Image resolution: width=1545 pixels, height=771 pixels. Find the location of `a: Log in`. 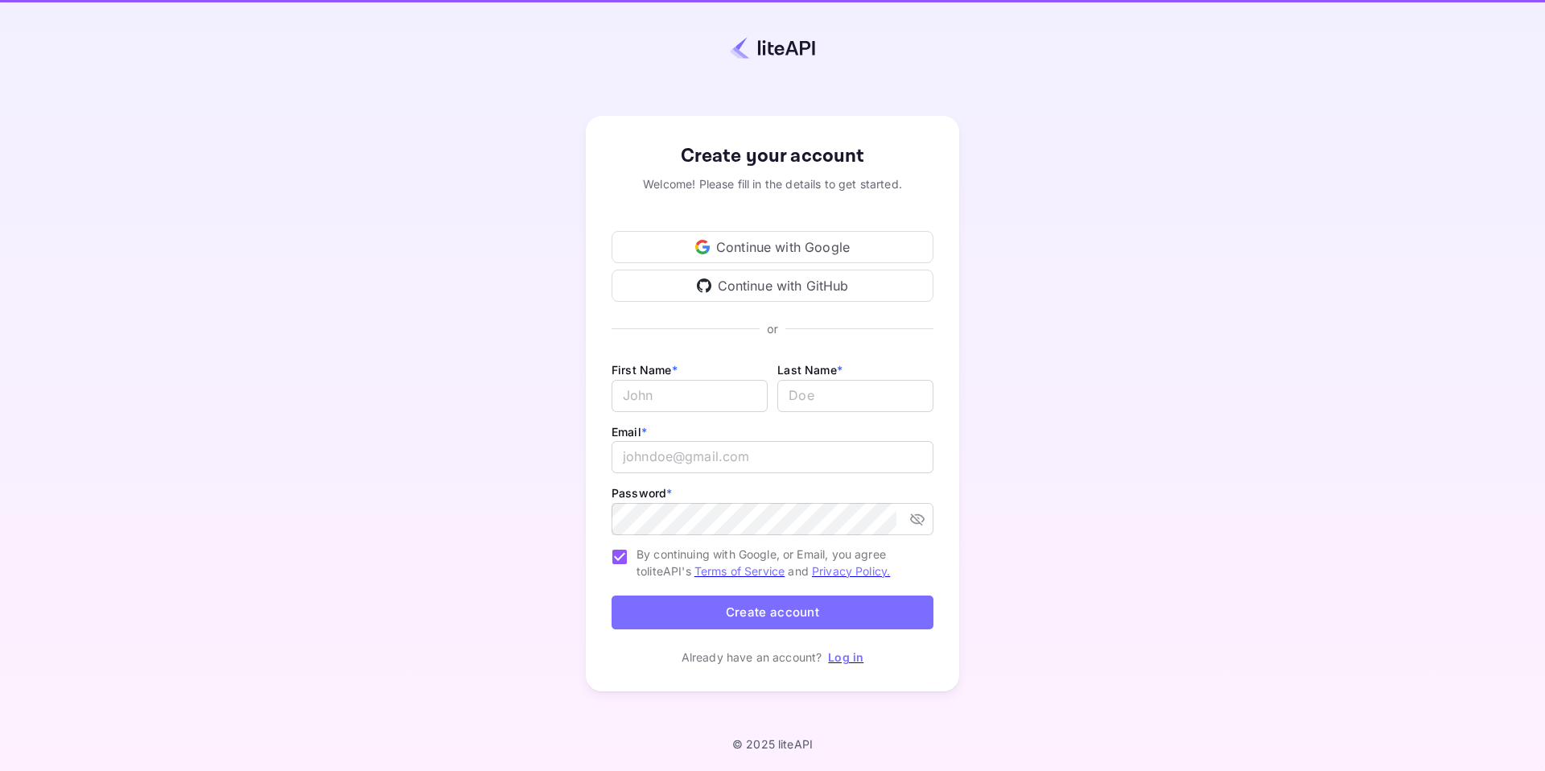

a: Log in is located at coordinates (846, 657).